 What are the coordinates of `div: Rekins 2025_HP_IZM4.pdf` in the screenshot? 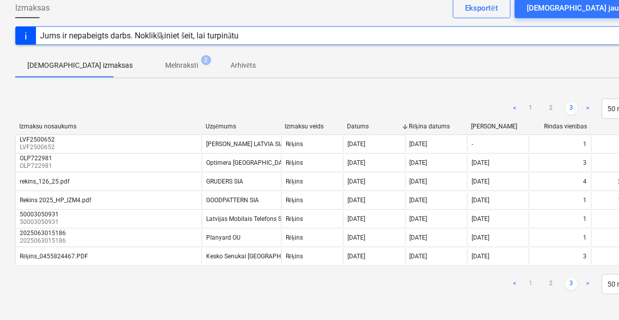 It's located at (55, 200).